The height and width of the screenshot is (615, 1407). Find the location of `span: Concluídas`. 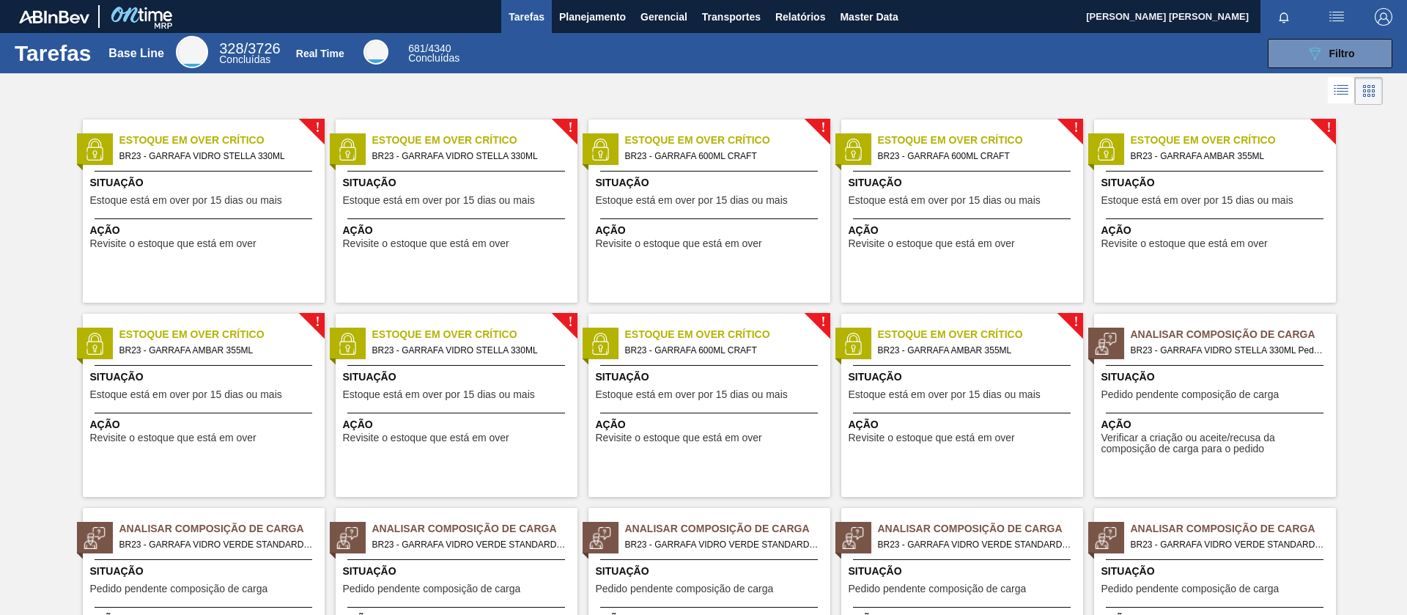

span: Concluídas is located at coordinates (434, 58).